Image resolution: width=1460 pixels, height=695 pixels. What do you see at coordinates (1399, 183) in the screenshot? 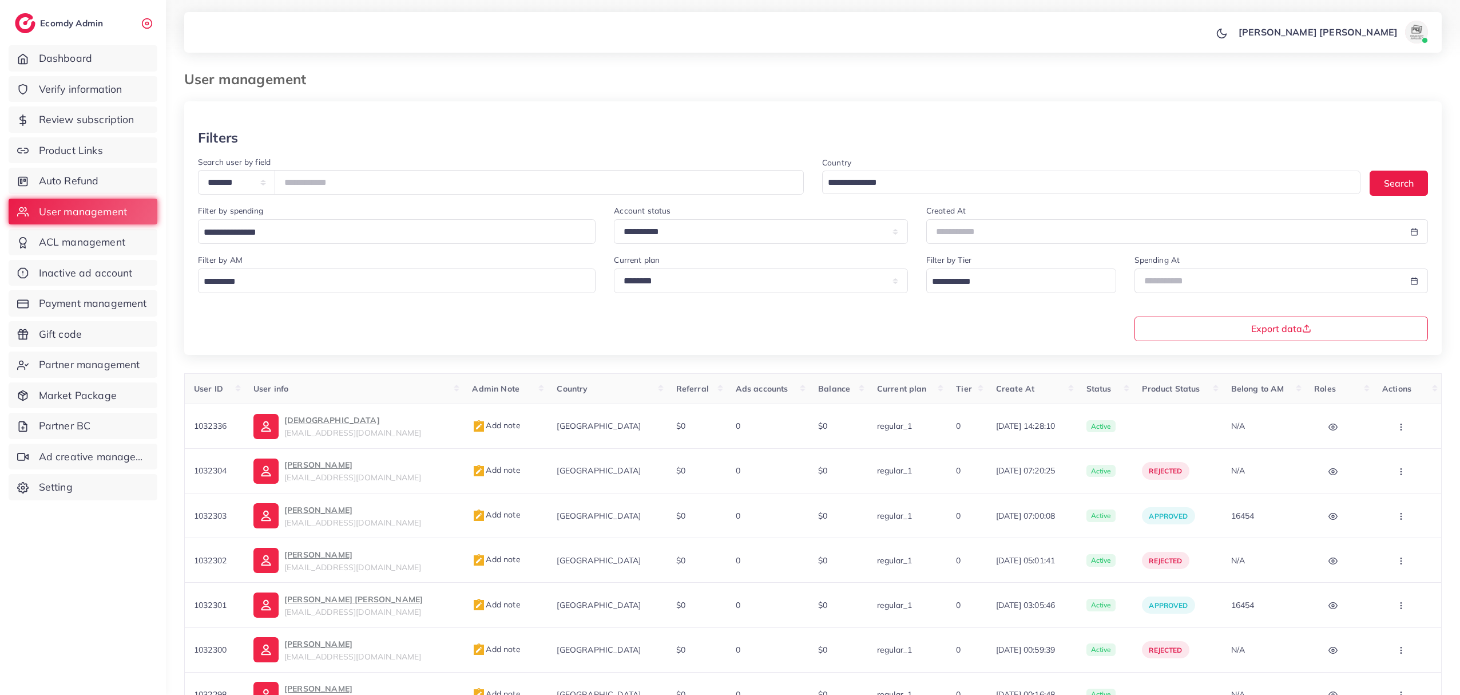
I see `button: Search` at bounding box center [1399, 183].